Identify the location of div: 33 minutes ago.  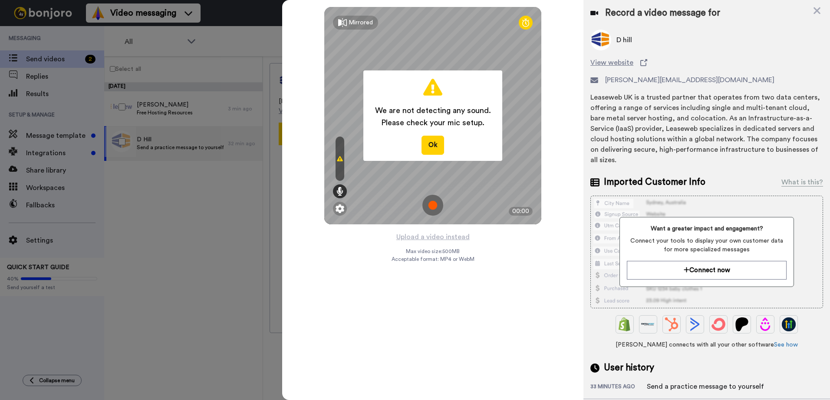
(619, 387).